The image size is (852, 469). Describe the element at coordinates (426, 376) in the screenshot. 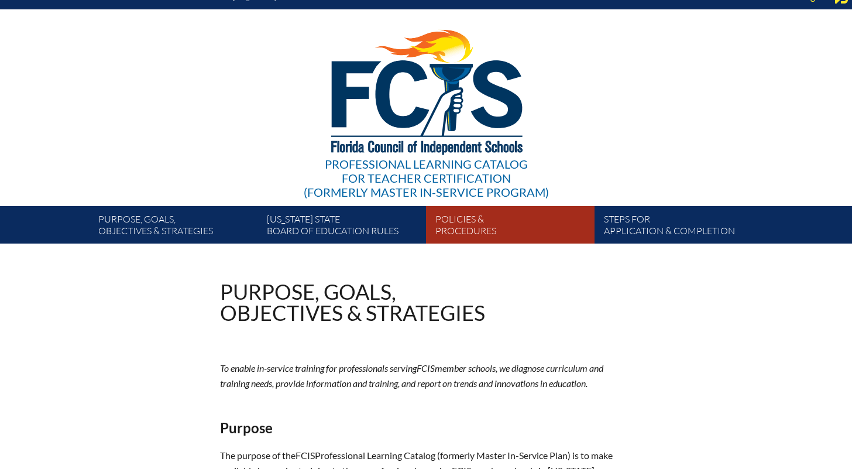

I see `p: To enable in-service training for professionals serving member schools, we diagnose curriculum an...` at that location.